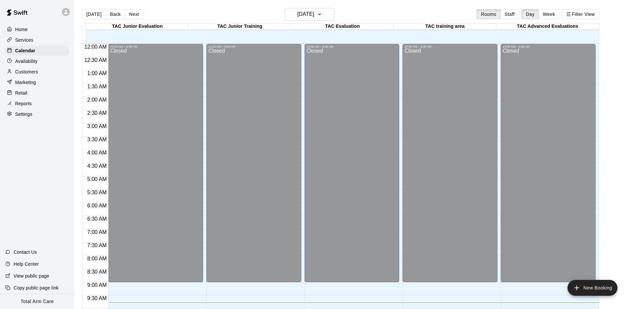  I want to click on span: 12:00 AM, so click(96, 47).